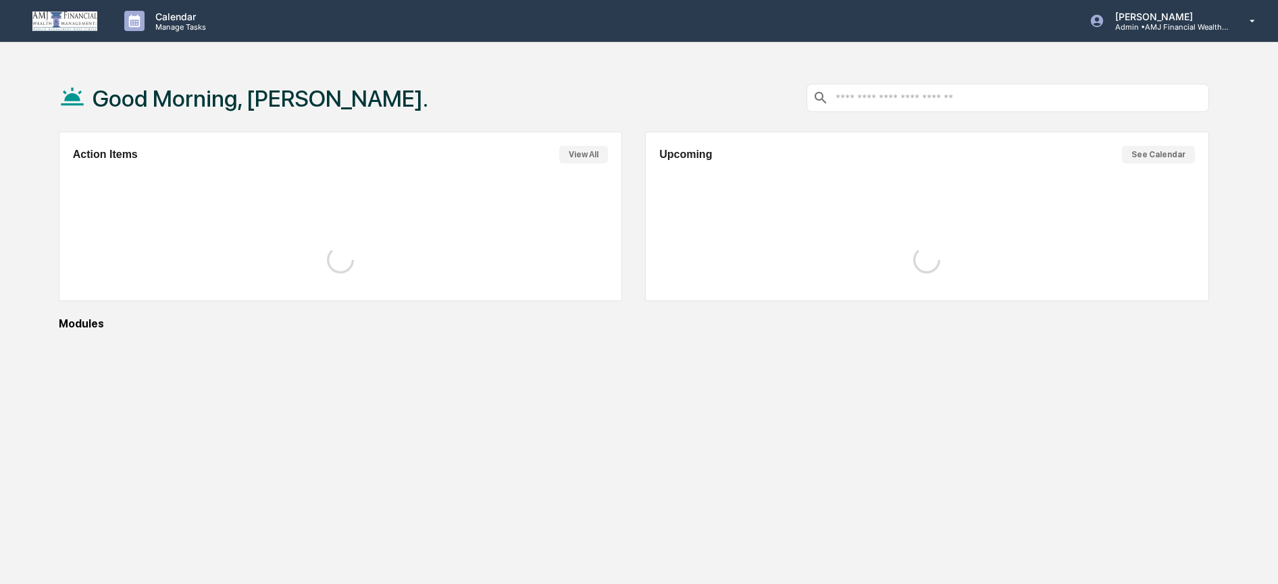  Describe the element at coordinates (178, 27) in the screenshot. I see `p: Manage Tasks` at that location.